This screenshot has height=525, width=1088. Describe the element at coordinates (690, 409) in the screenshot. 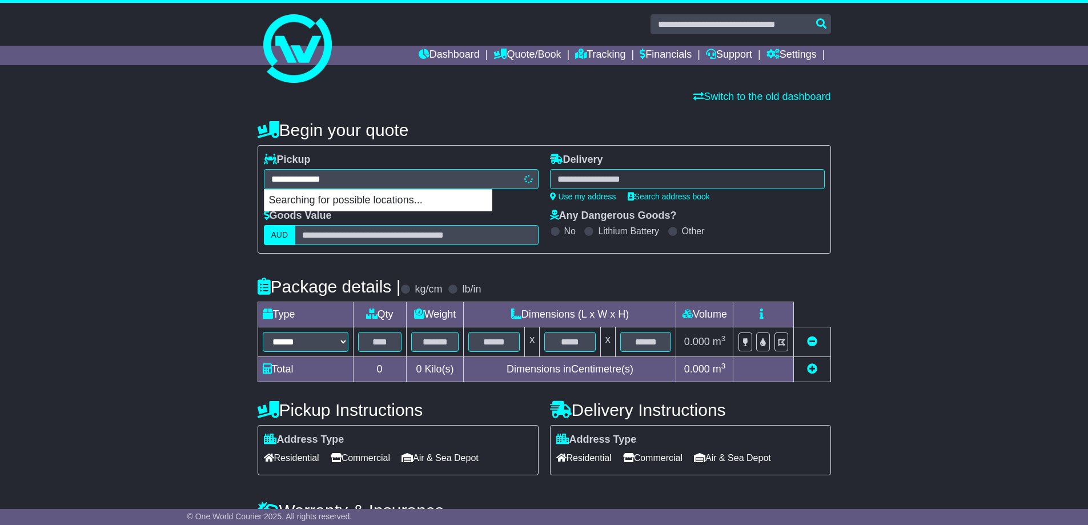

I see `h4: Delivery Instructions` at that location.